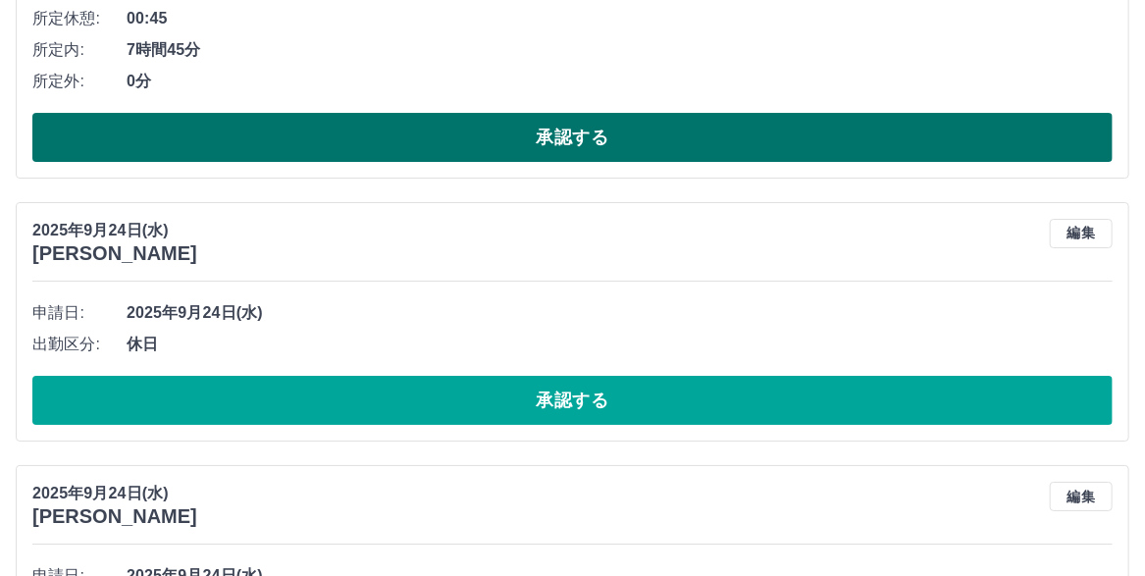 The image size is (1145, 576). Describe the element at coordinates (80, 81) in the screenshot. I see `span: 所定外:` at that location.